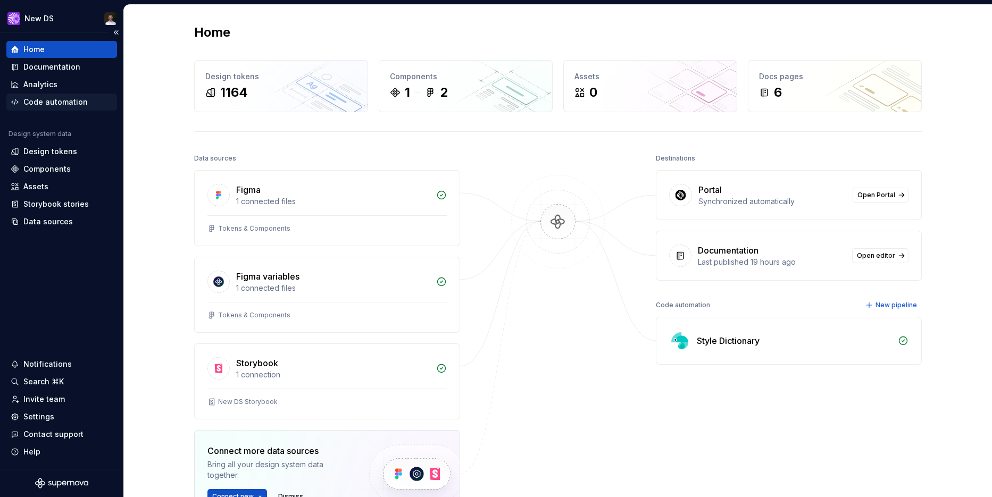  What do you see at coordinates (248, 402) in the screenshot?
I see `div: New DS Storybook` at bounding box center [248, 402].